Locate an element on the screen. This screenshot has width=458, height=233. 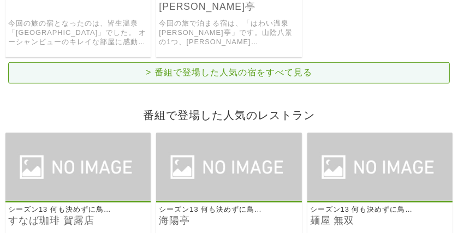
img: 麺屋 無双 is located at coordinates (380, 167).